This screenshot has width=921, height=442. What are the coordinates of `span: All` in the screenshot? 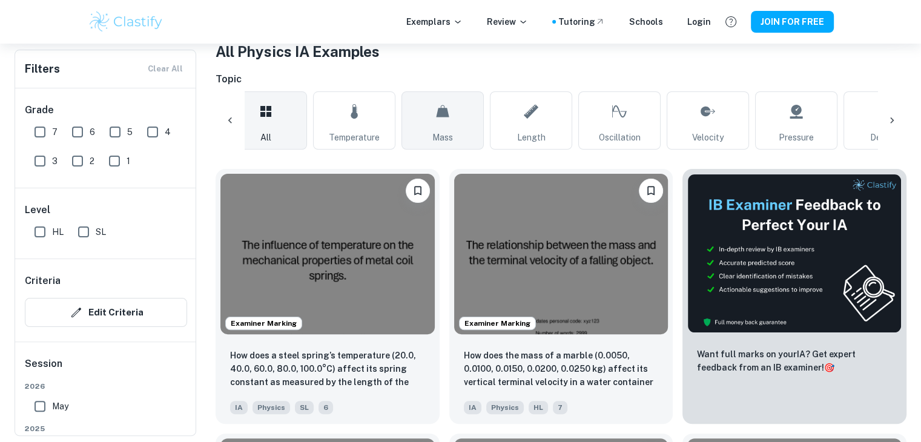 It's located at (266, 137).